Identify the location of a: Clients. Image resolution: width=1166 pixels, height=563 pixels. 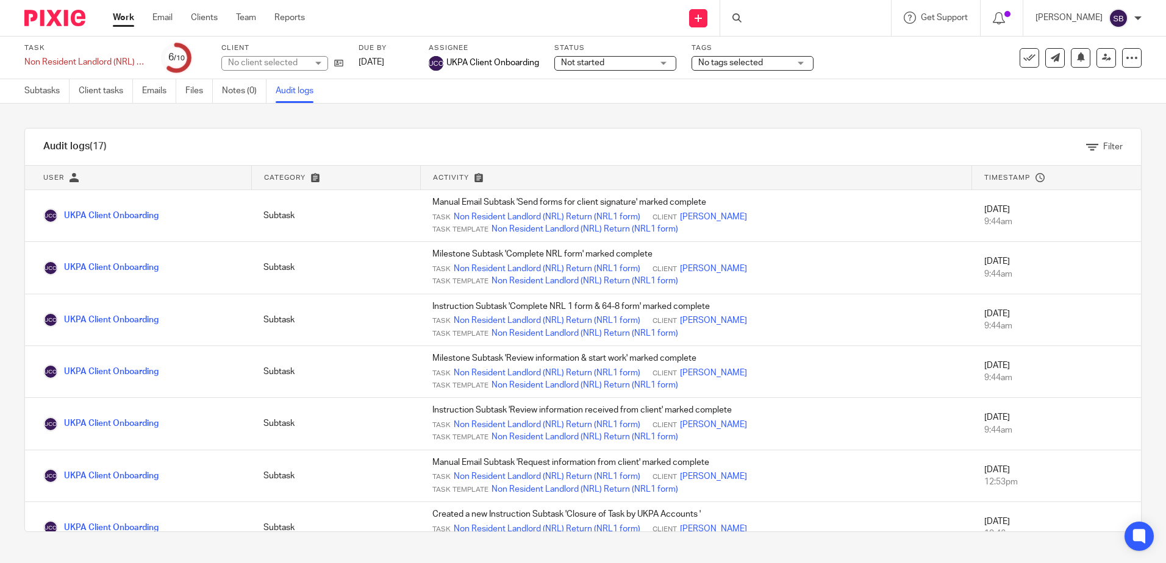
(204, 18).